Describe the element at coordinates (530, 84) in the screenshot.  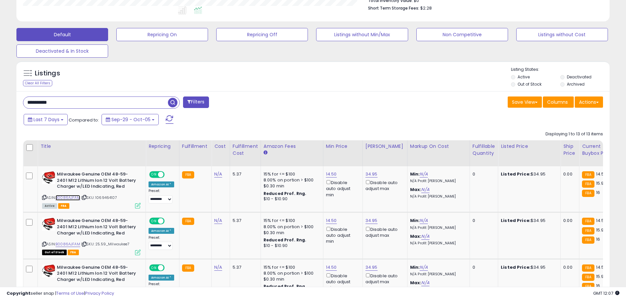
I see `label: Out of Stock` at that location.